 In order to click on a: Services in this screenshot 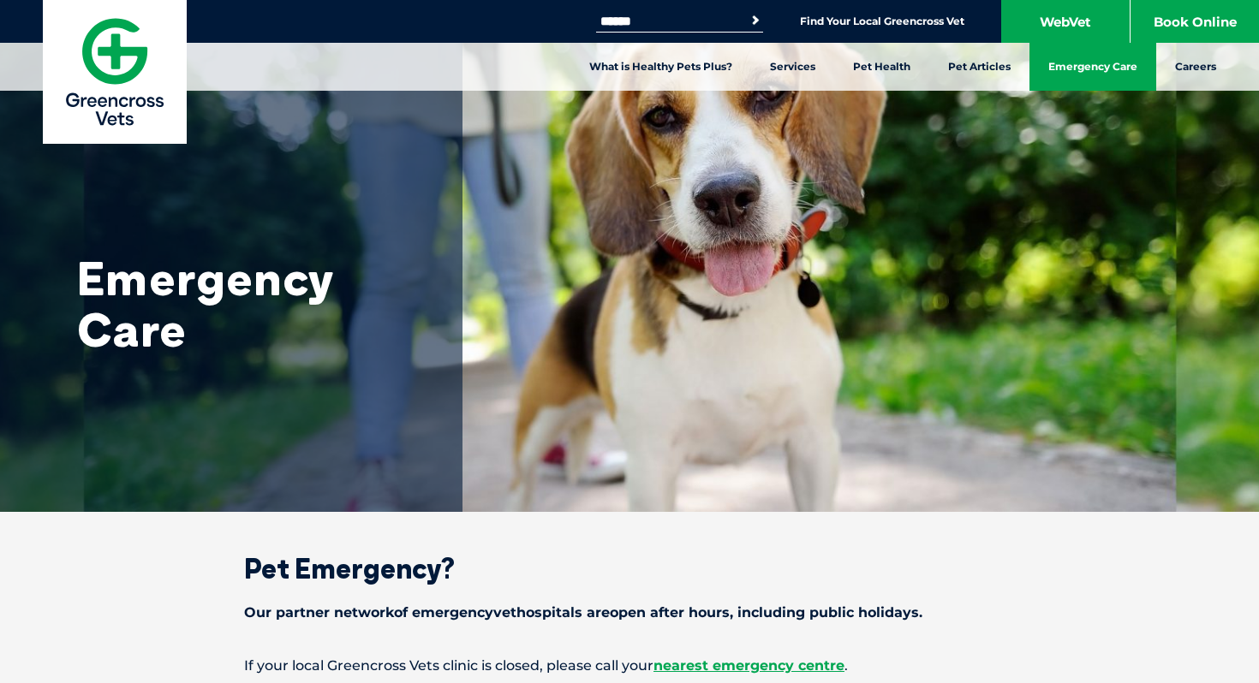, I will do `click(792, 67)`.